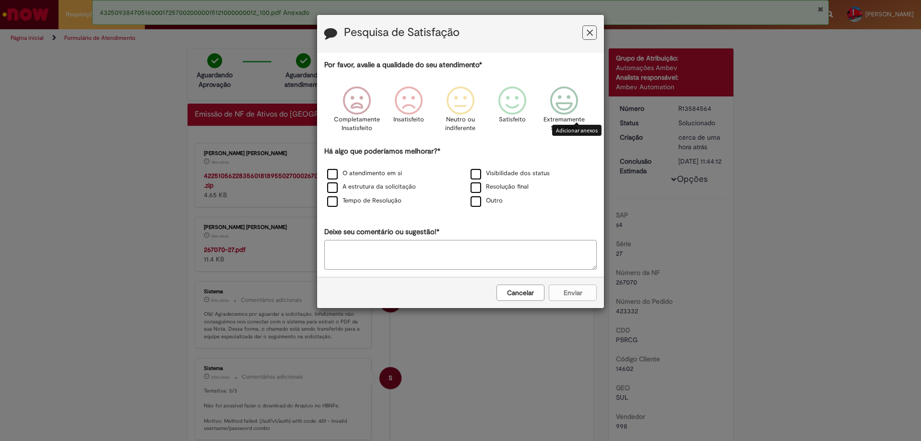 This screenshot has height=441, width=921. I want to click on label: Resolução final, so click(499, 187).